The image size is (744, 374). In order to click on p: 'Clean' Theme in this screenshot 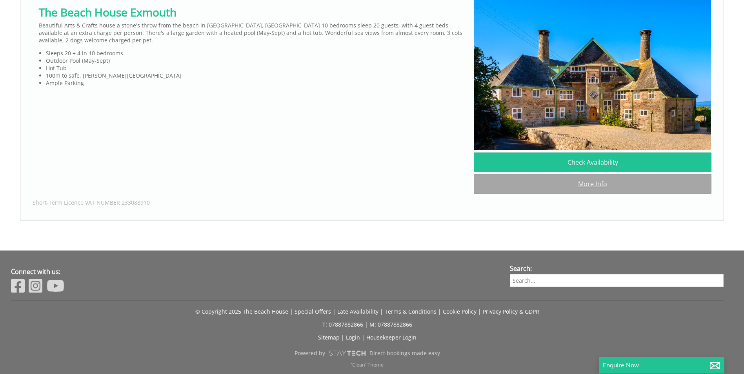, I will do `click(367, 365)`.